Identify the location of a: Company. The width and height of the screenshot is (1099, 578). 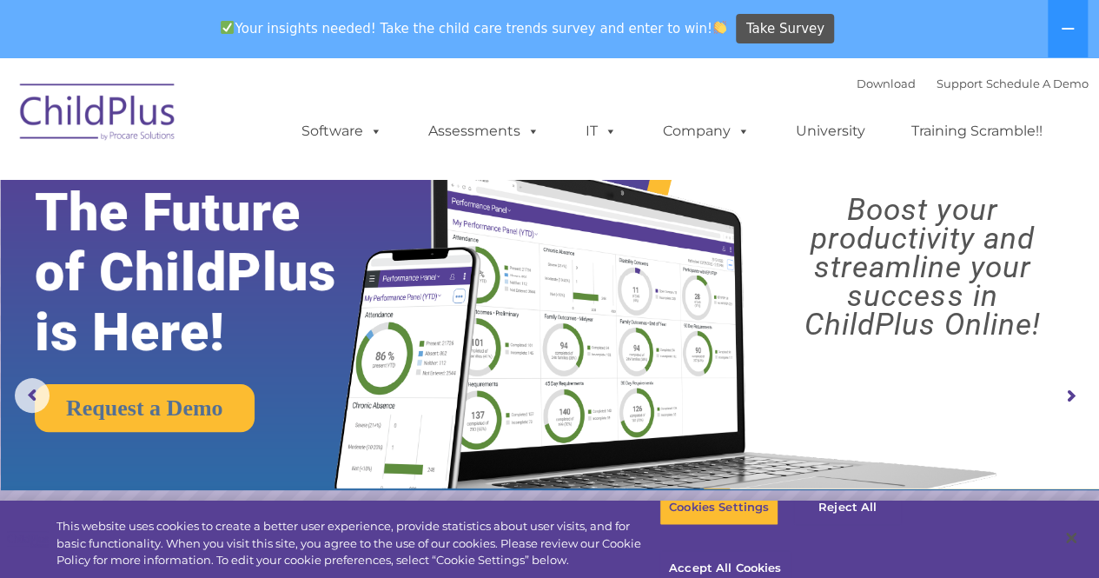
(707, 131).